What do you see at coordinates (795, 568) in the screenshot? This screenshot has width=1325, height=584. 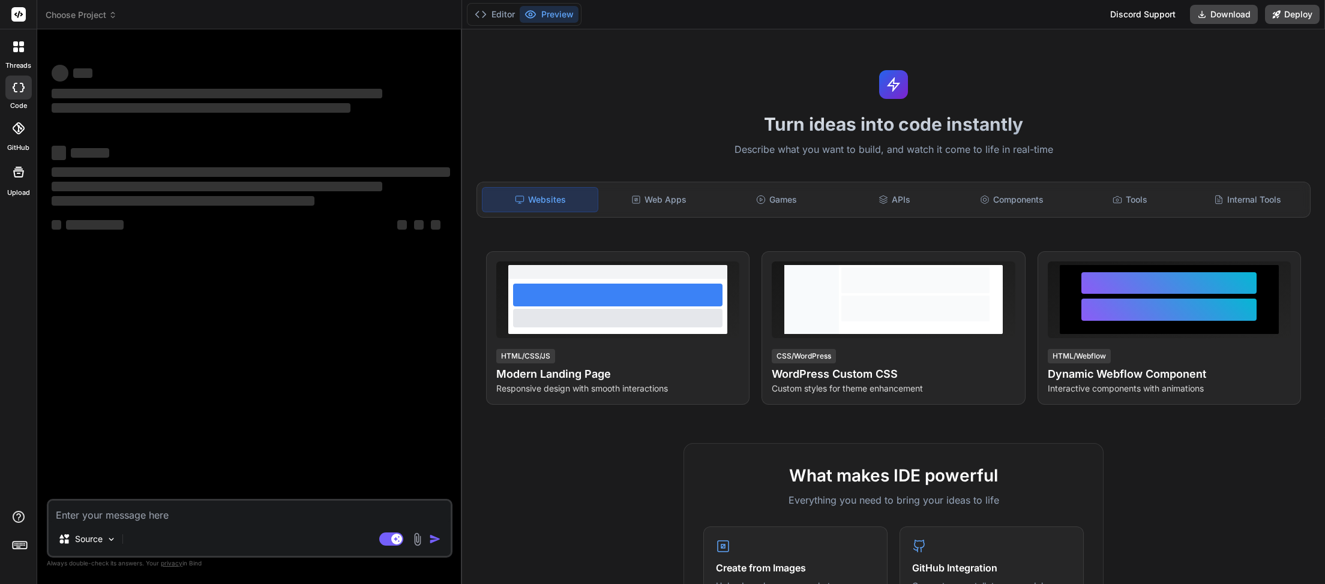 I see `h4: Create from Images` at bounding box center [795, 568].